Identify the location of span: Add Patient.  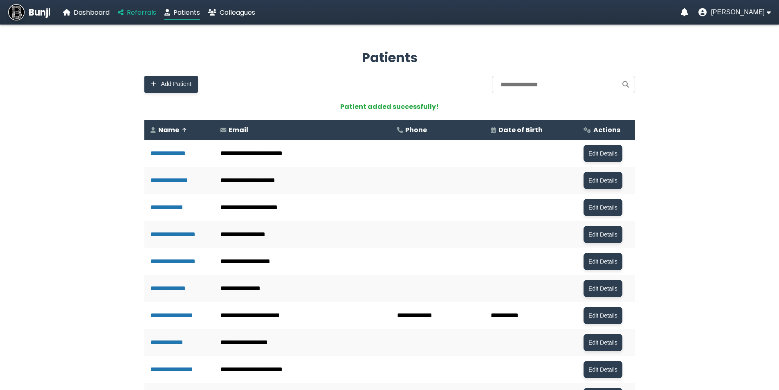
(176, 84).